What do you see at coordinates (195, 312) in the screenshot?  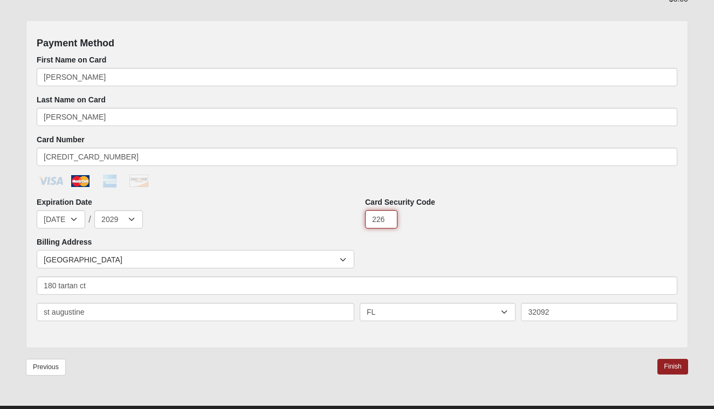 I see `input: City` at bounding box center [195, 312].